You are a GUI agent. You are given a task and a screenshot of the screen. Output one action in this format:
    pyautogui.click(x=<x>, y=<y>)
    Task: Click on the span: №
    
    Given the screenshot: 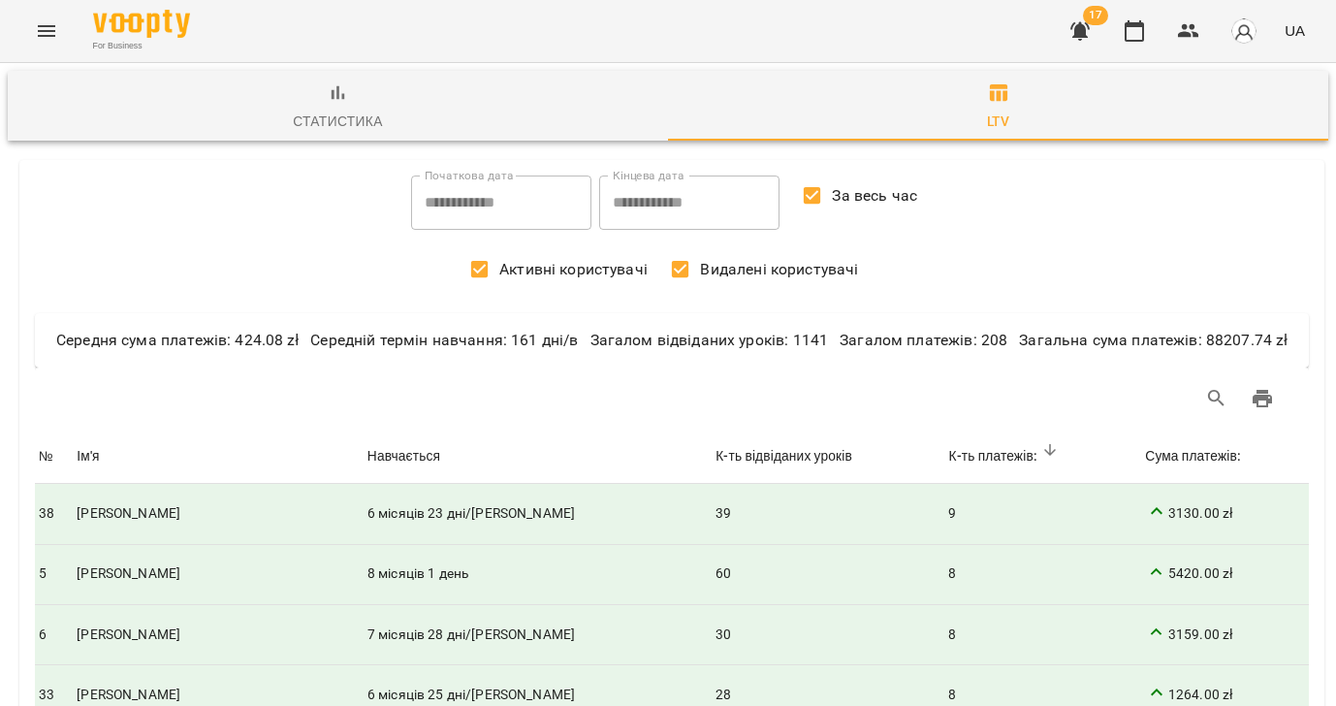 What is the action you would take?
    pyautogui.click(x=53, y=457)
    